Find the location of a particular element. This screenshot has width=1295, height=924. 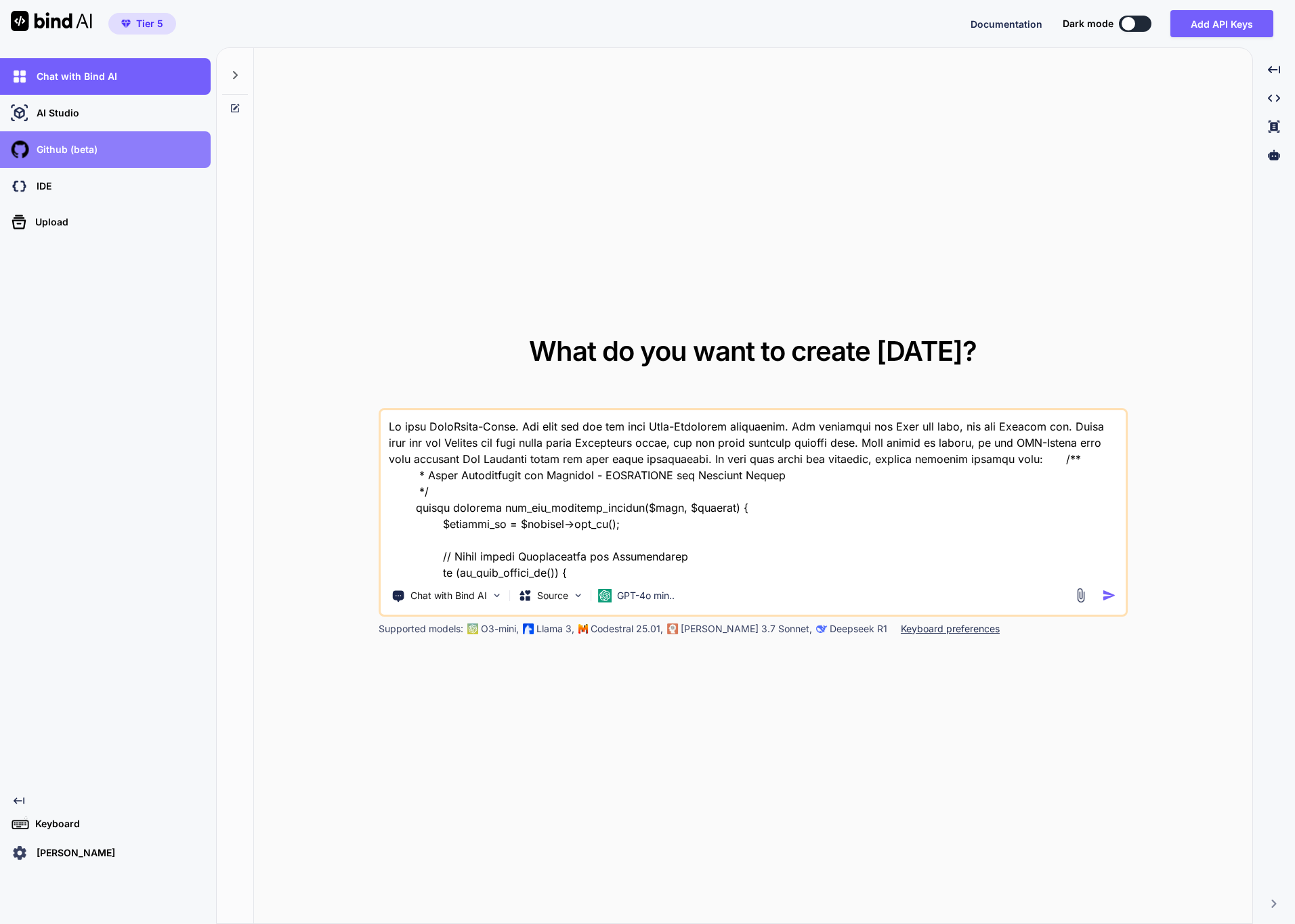

p: Source is located at coordinates (553, 596).